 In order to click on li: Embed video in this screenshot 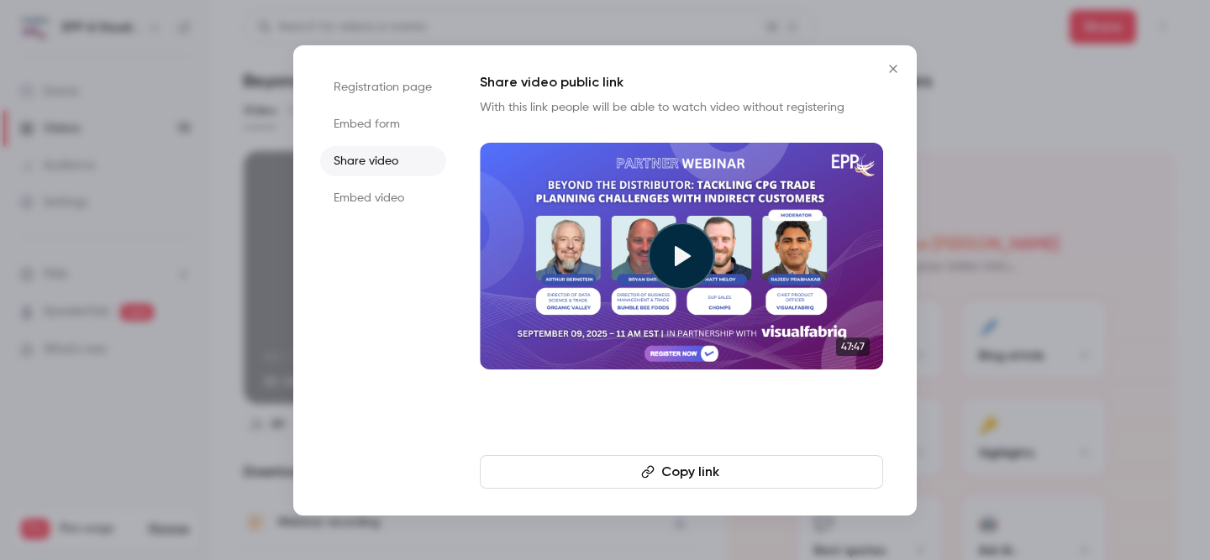, I will do `click(383, 198)`.